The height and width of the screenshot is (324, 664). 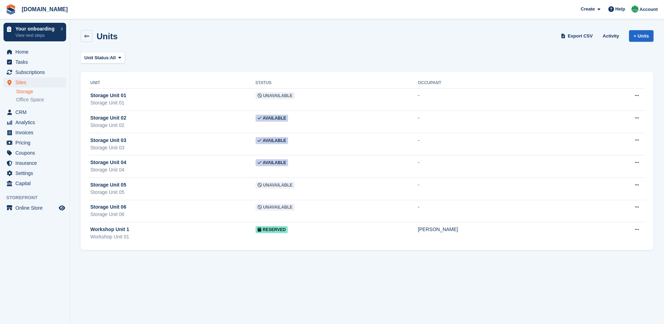 What do you see at coordinates (62, 208) in the screenshot?
I see `a: Preview store` at bounding box center [62, 208].